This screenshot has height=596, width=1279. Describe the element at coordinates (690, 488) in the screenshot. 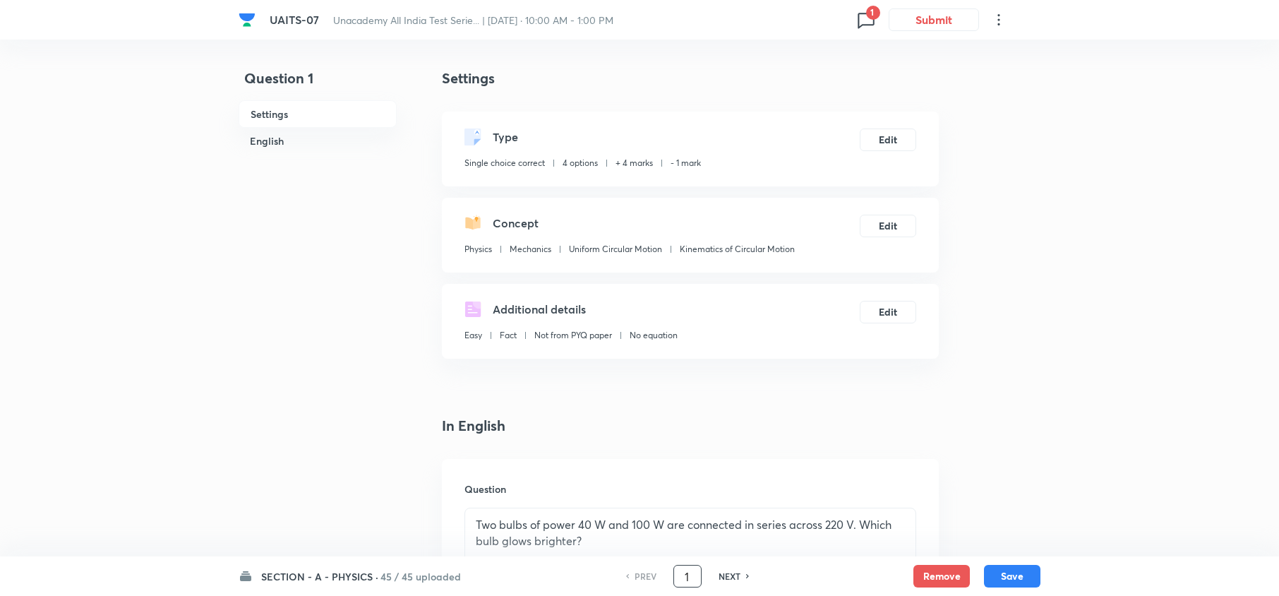

I see `h6: Question` at that location.